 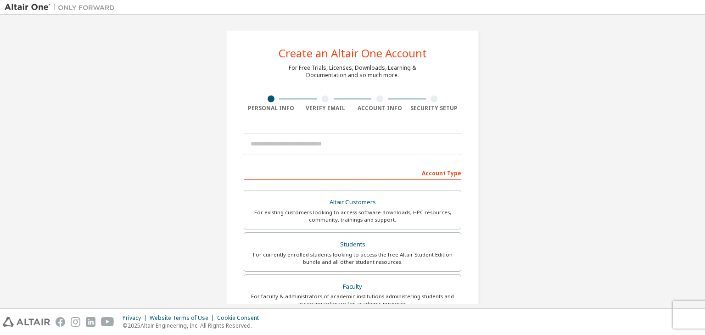 What do you see at coordinates (193, 326) in the screenshot?
I see `p: © 2025 Altair Engineering, Inc. All Rights Reserved.` at bounding box center [193, 326].